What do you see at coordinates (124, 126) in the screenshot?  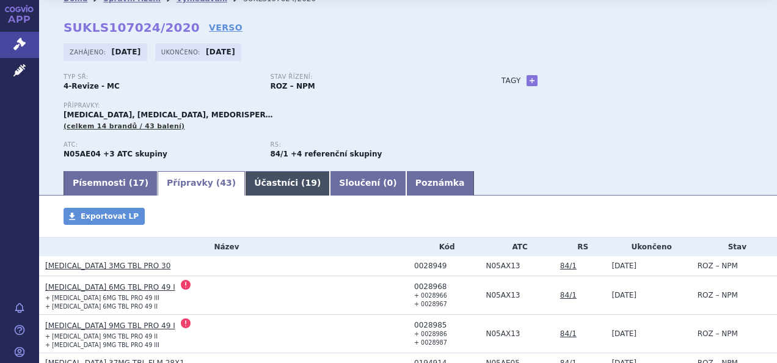 I see `span: (celkem 14 brandů / 43 balení)` at bounding box center [124, 126].